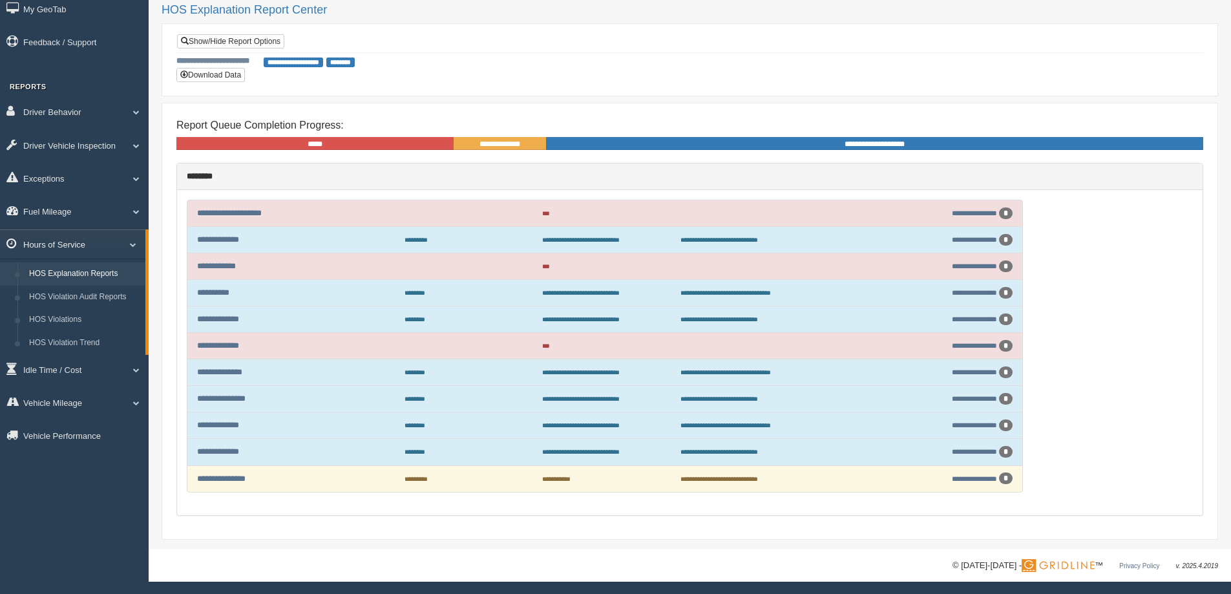 This screenshot has height=594, width=1231. I want to click on a: HOS Violations, so click(84, 320).